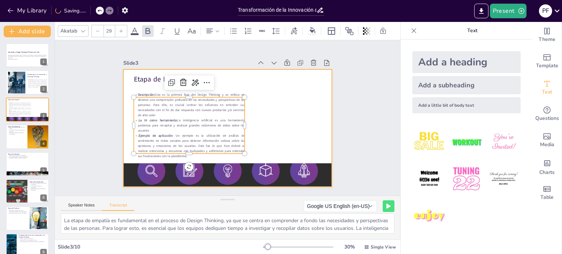 Image resolution: width=562 pixels, height=254 pixels. What do you see at coordinates (349, 31) in the screenshot?
I see `span: Position` at bounding box center [349, 31].